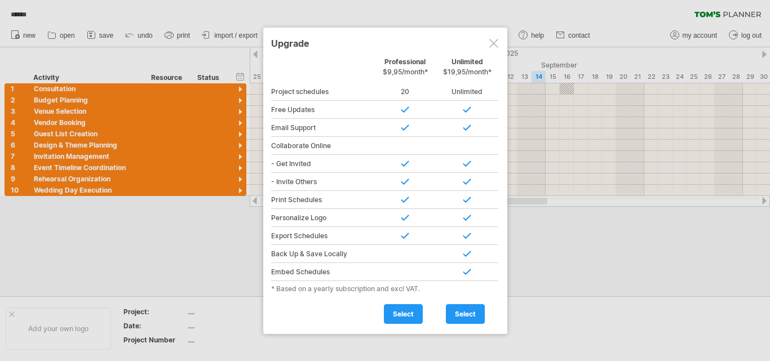 The width and height of the screenshot is (770, 361). What do you see at coordinates (322, 272) in the screenshot?
I see `div: Embed Schedules` at bounding box center [322, 272].